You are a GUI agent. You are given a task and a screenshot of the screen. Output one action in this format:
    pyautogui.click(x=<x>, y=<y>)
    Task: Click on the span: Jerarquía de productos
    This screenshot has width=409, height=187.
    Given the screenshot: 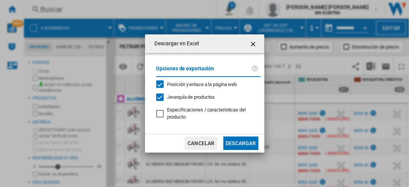 What is the action you would take?
    pyautogui.click(x=191, y=97)
    